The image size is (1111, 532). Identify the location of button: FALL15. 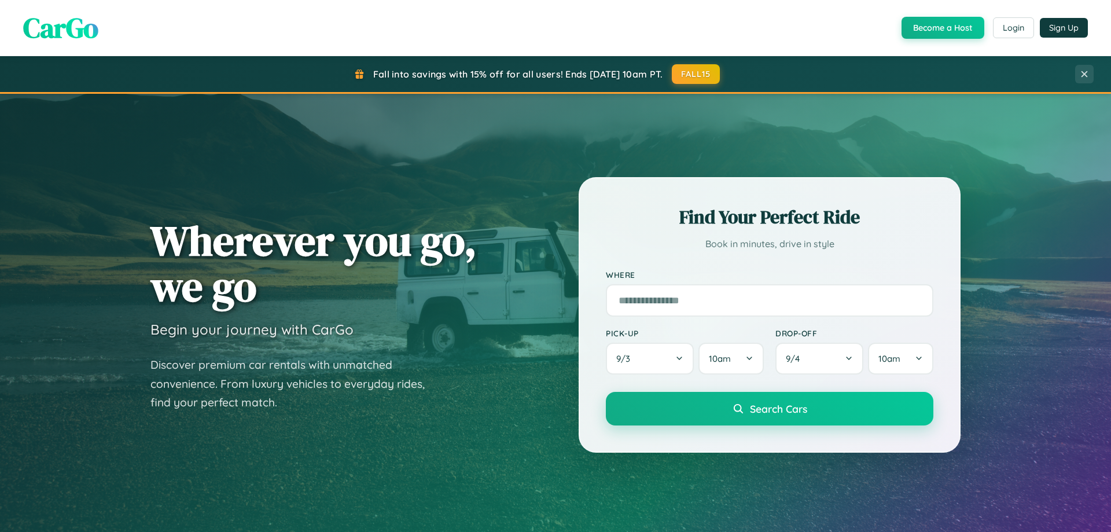
(696, 74).